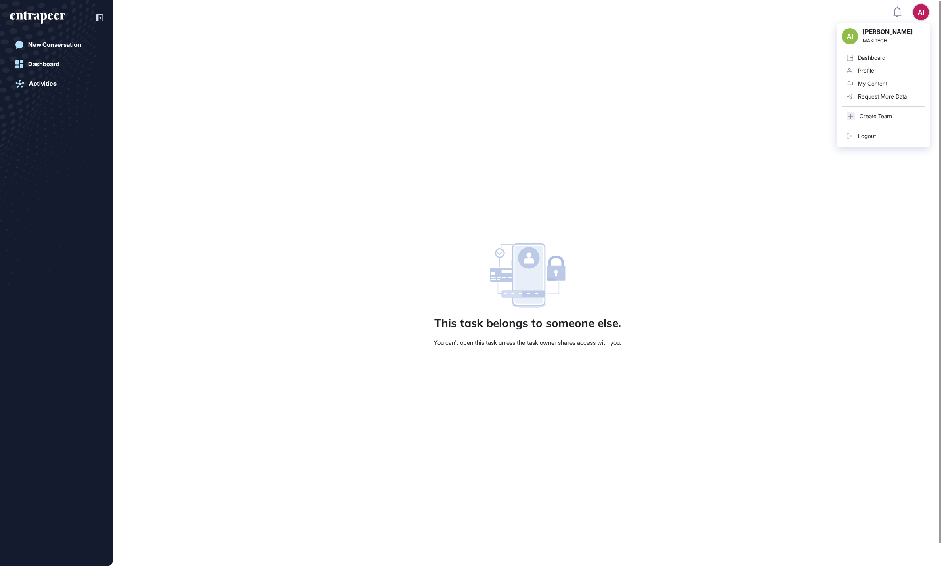 The width and height of the screenshot is (942, 566). I want to click on div: You can't open this task unless the task owner shares access with you., so click(527, 343).